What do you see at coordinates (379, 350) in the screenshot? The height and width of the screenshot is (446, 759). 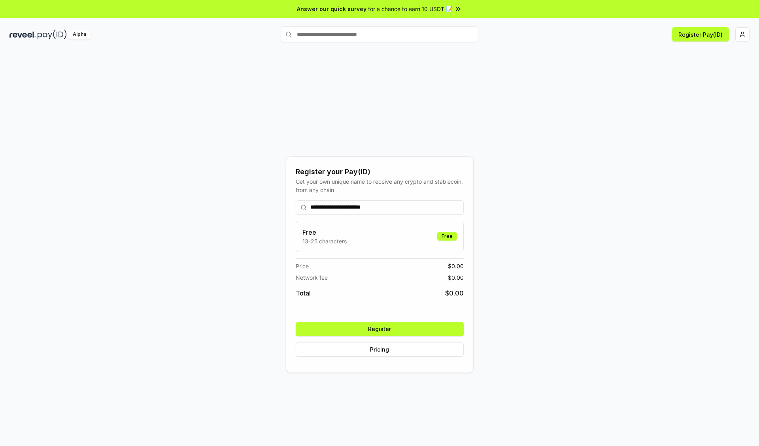 I see `button: Pricing` at bounding box center [379, 350].